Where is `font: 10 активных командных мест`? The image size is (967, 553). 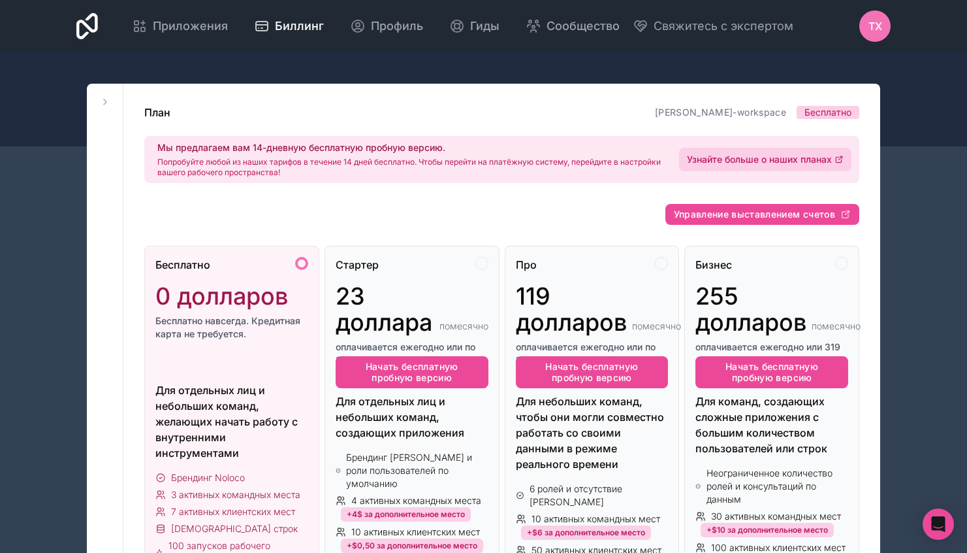 font: 10 активных командных мест is located at coordinates (596, 518).